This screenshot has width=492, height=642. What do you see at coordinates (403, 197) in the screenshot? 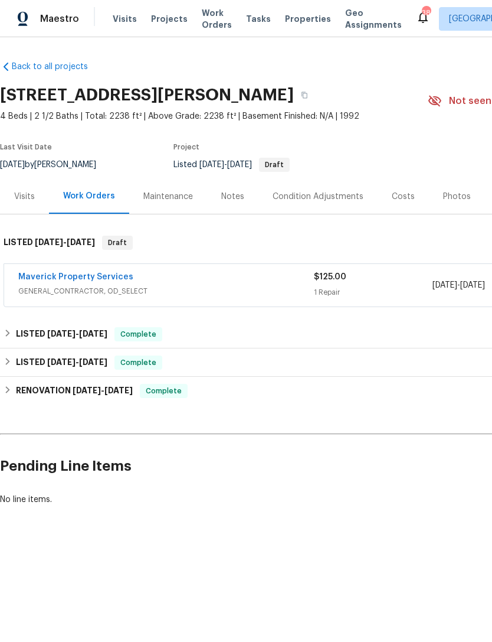
I see `div: Costs` at bounding box center [403, 197].